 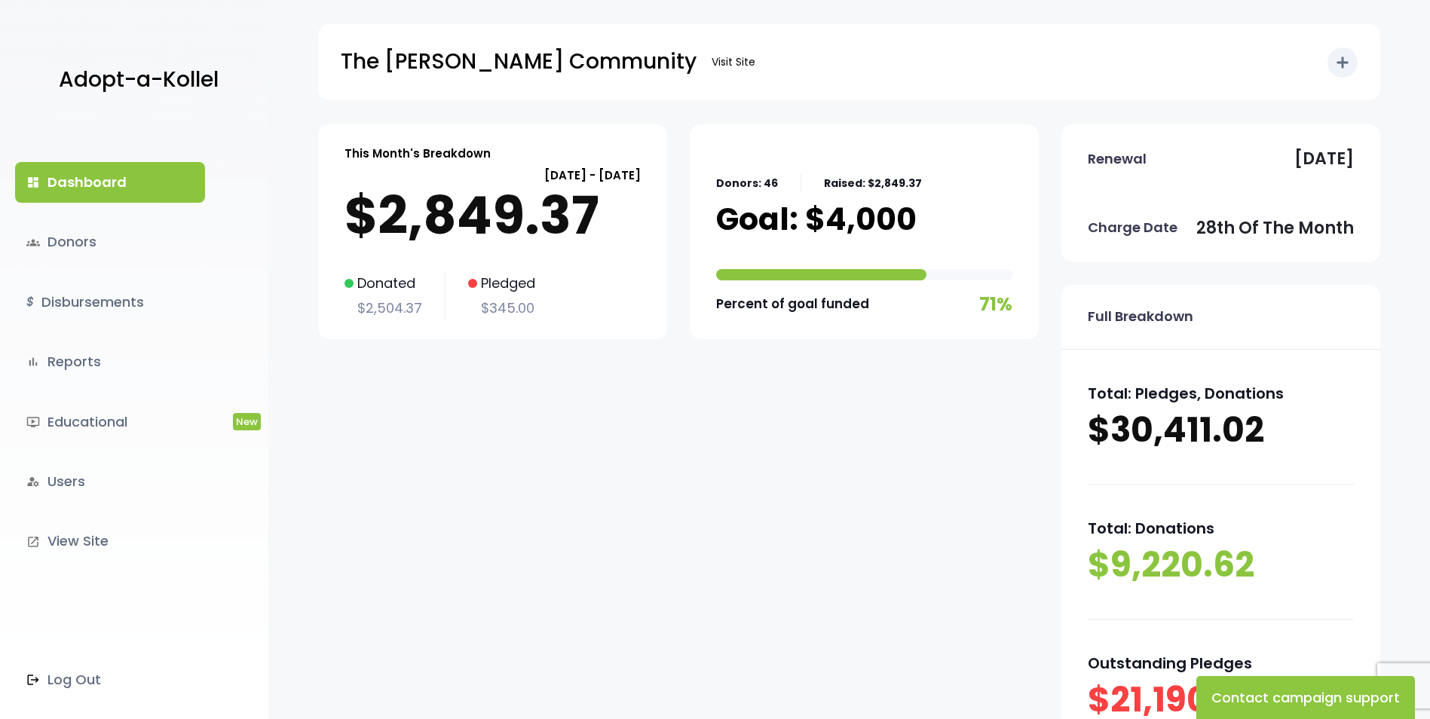 I want to click on p: Percent of goal funded, so click(x=792, y=304).